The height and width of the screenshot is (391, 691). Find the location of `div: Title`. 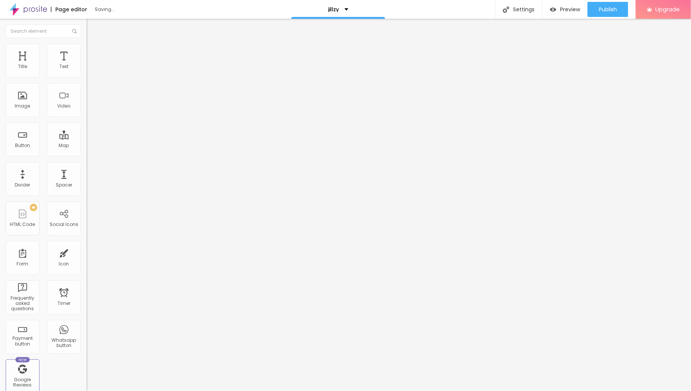

div: Title is located at coordinates (23, 67).